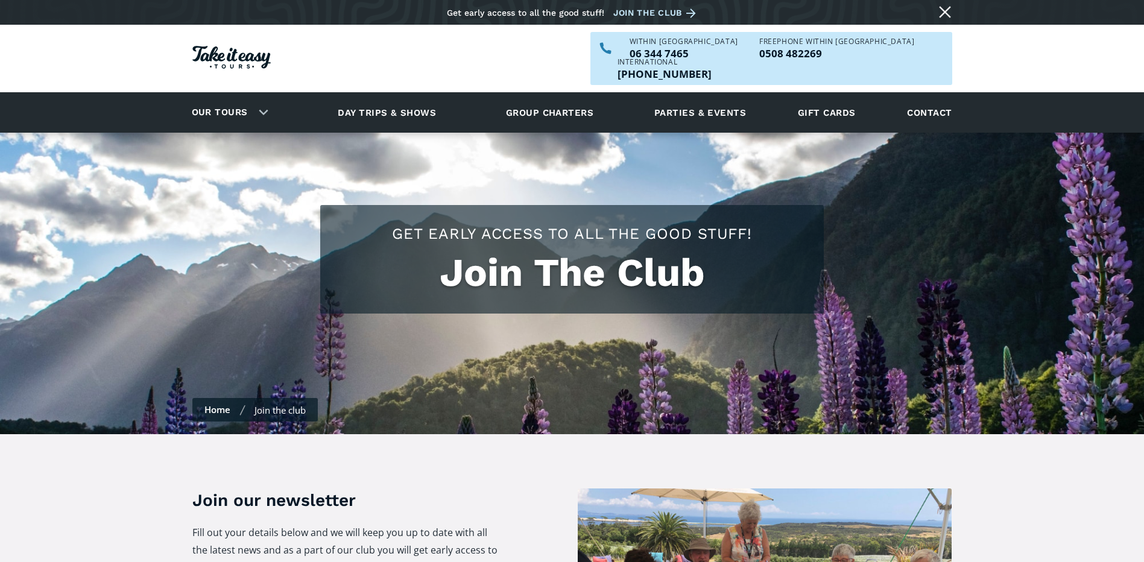  Describe the element at coordinates (684, 53) in the screenshot. I see `a: Call us within NZ on 063447465` at that location.